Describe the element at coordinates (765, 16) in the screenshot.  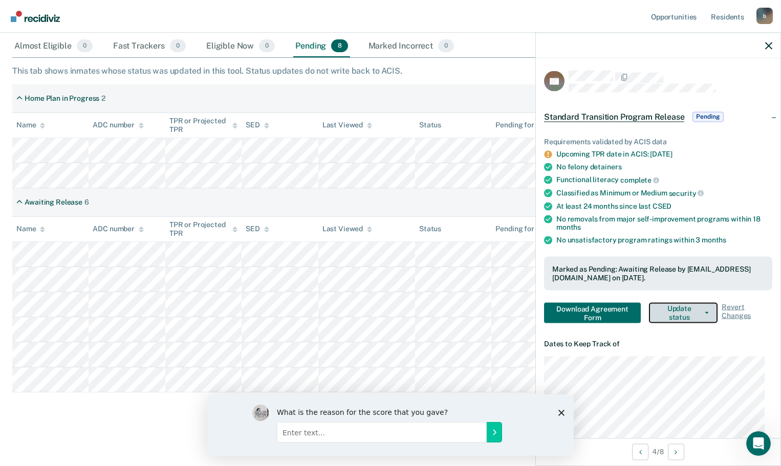
I see `div: b` at that location.